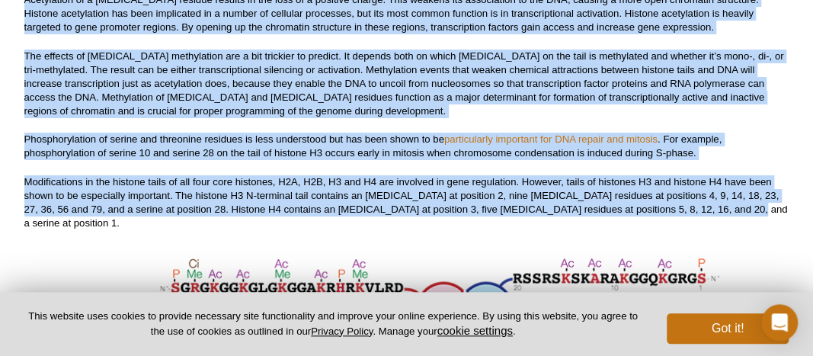 This screenshot has width=813, height=356. I want to click on p: Modifications in the histone tails of all four core histones, H2A, H2B, H3 and H4 are involved in..., so click(407, 203).